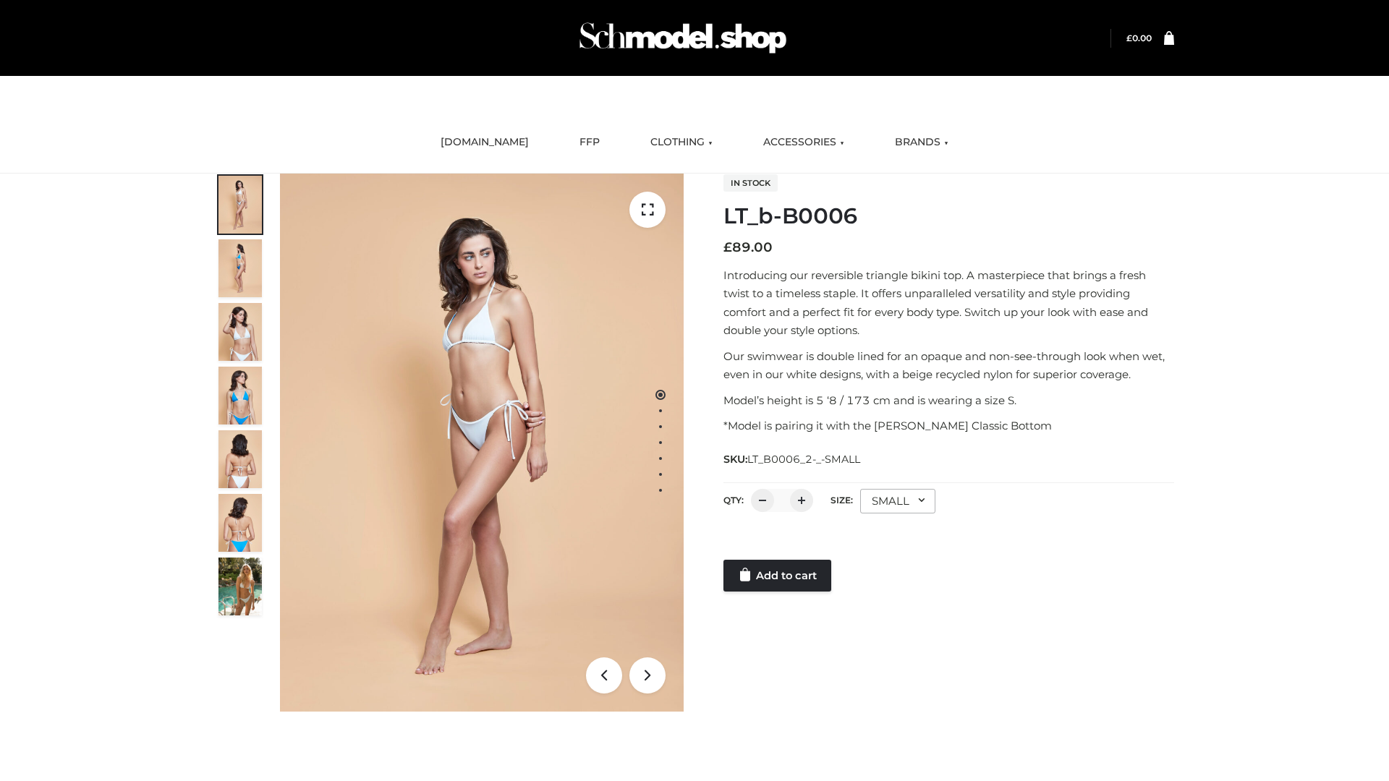  What do you see at coordinates (733, 500) in the screenshot?
I see `label: QTY:` at bounding box center [733, 500].